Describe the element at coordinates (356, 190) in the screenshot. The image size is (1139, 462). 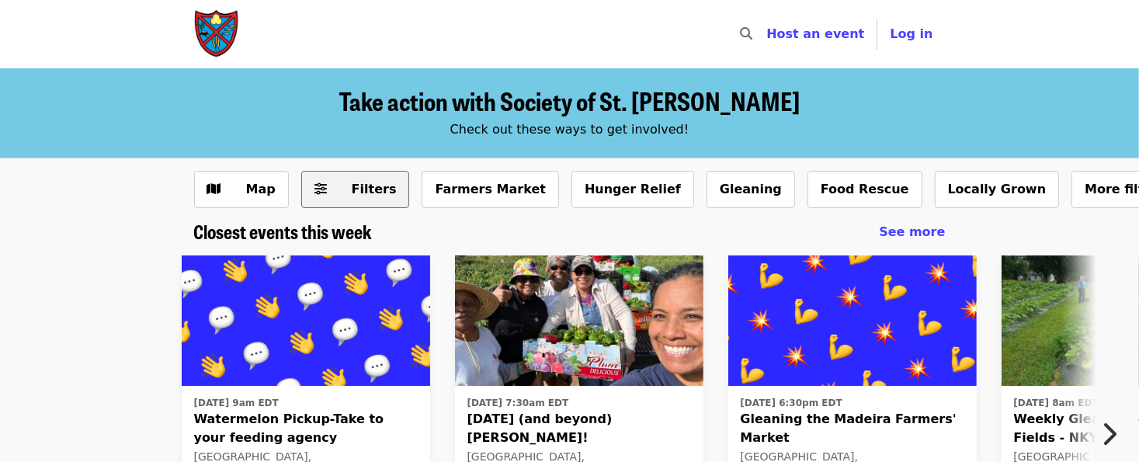
I see `button: Filters (0 selected)` at that location.